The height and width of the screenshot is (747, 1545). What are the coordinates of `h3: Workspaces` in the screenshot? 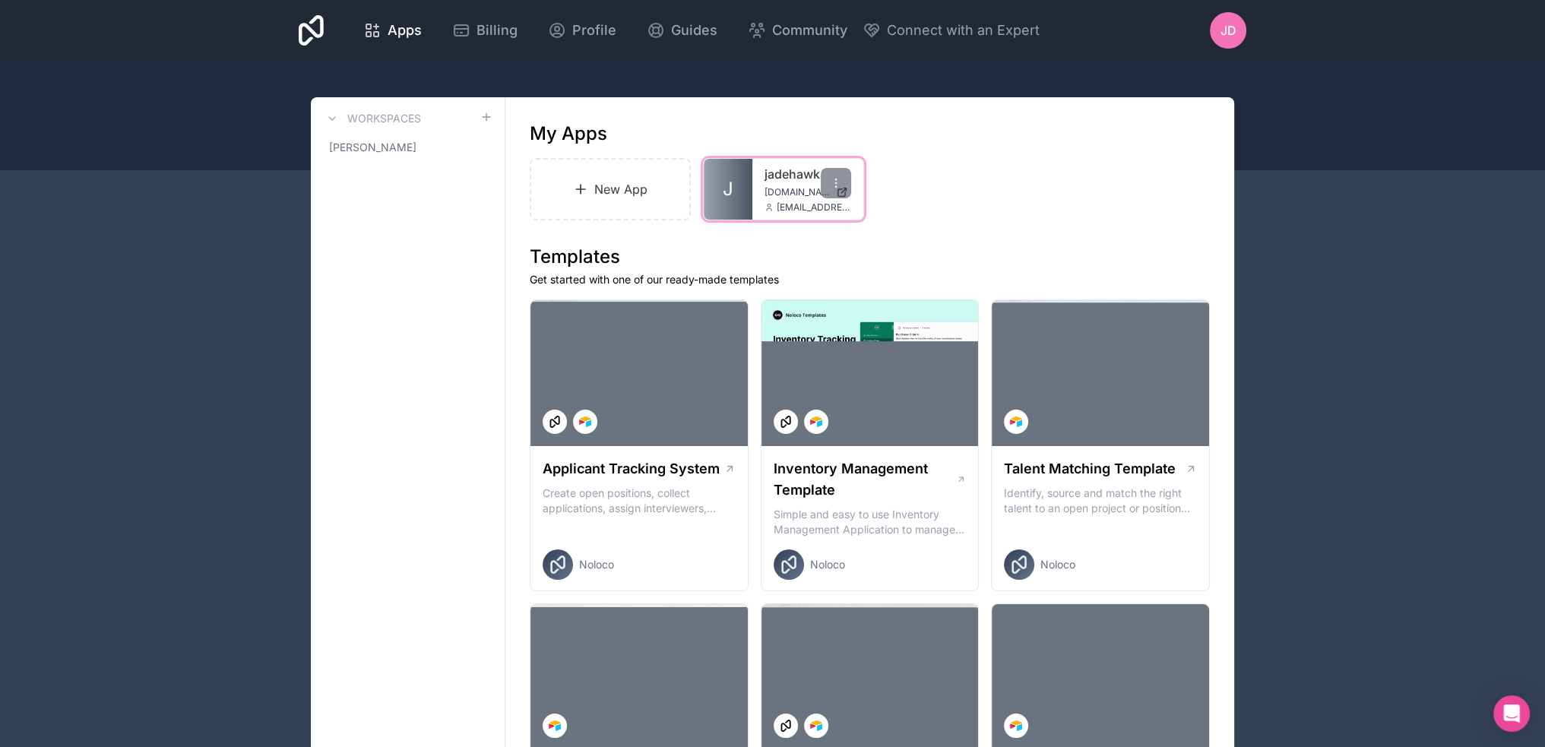 It's located at (384, 119).